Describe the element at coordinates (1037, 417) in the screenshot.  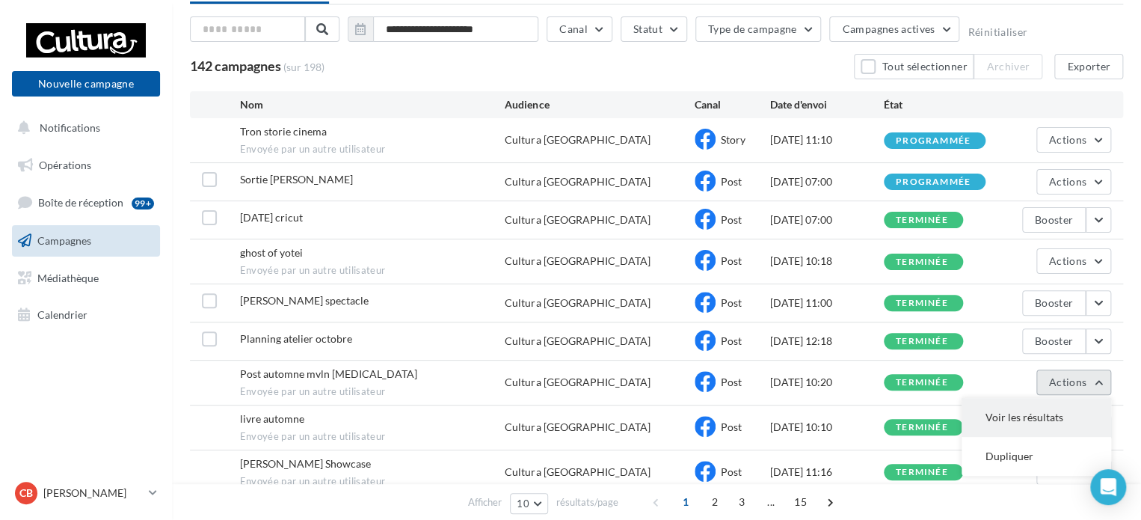
I see `button: Voir les résultats` at that location.